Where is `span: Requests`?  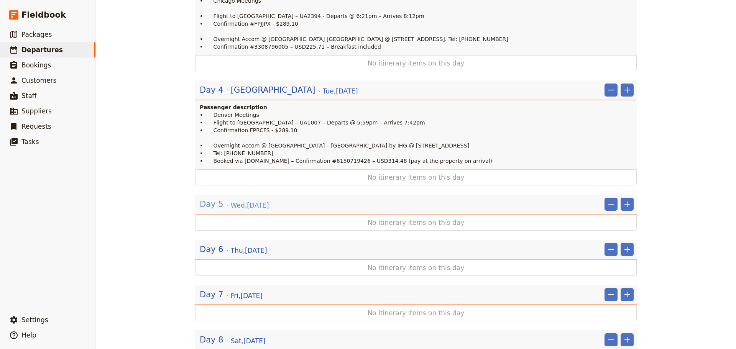 span: Requests is located at coordinates (36, 126).